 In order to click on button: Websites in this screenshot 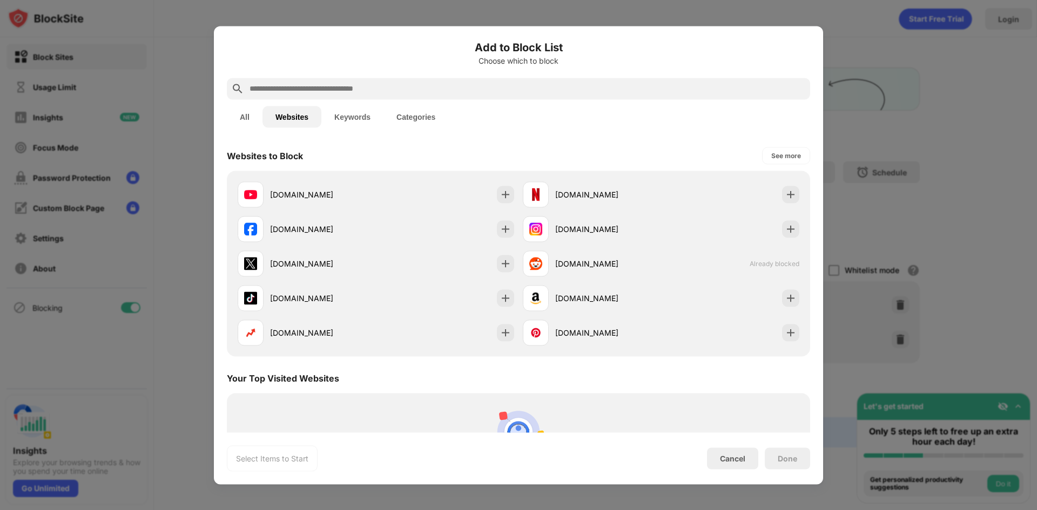, I will do `click(292, 117)`.